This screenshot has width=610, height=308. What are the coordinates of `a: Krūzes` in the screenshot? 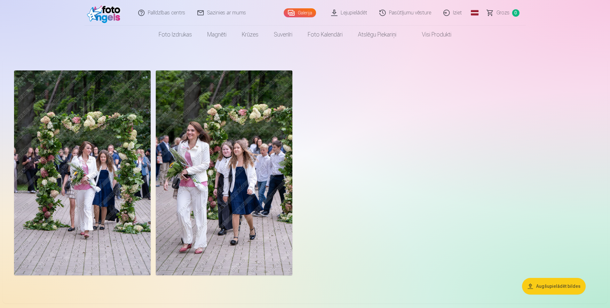 It's located at (250, 35).